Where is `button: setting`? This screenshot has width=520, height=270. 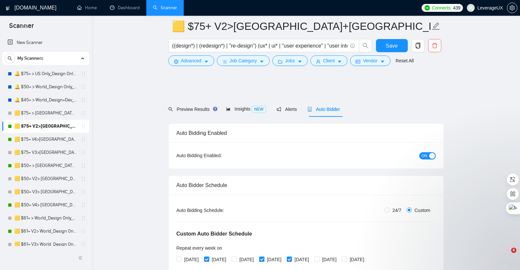
button: setting is located at coordinates (512, 8).